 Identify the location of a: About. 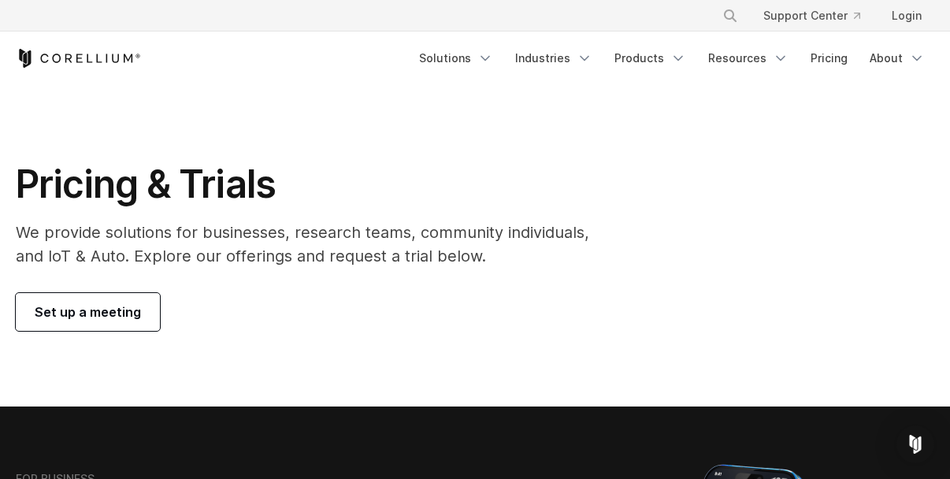
(897, 58).